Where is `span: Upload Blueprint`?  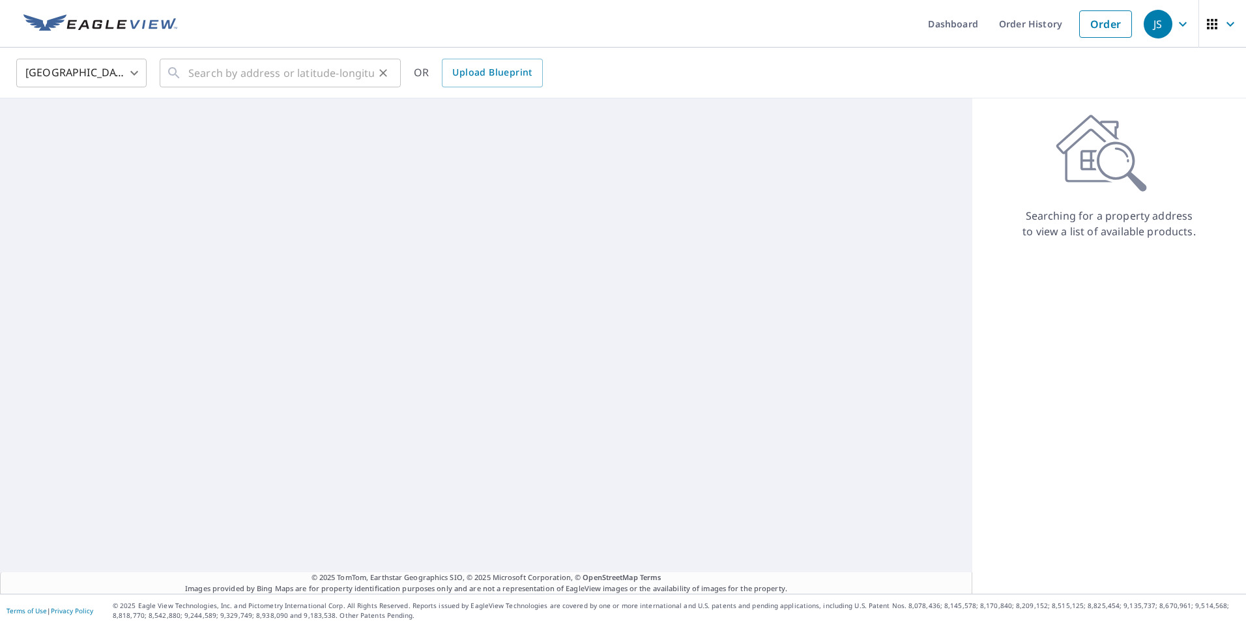 span: Upload Blueprint is located at coordinates (492, 72).